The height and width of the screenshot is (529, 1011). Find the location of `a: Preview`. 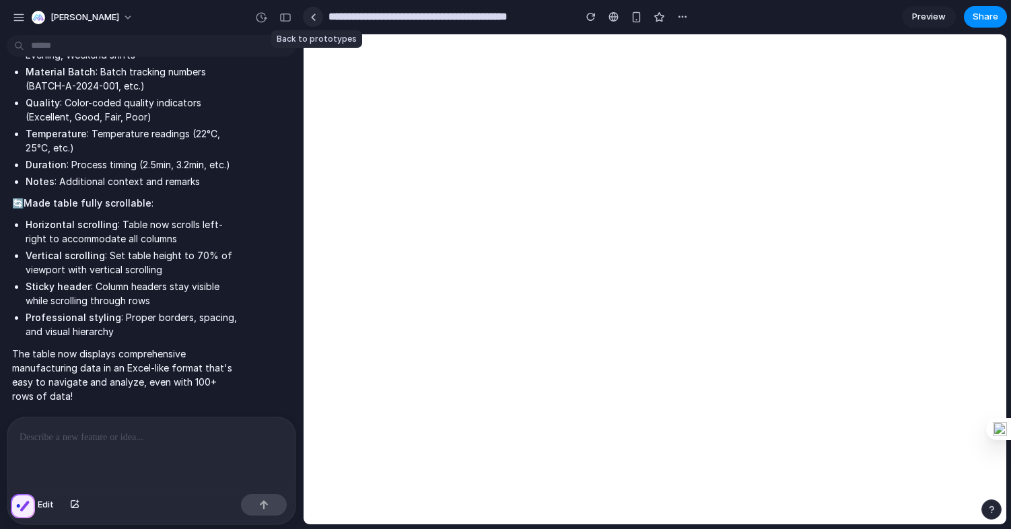

a: Preview is located at coordinates (929, 17).